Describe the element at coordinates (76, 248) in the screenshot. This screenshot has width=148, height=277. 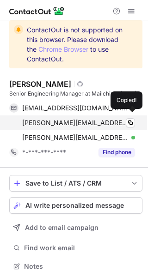
I see `button: Find work email` at that location.